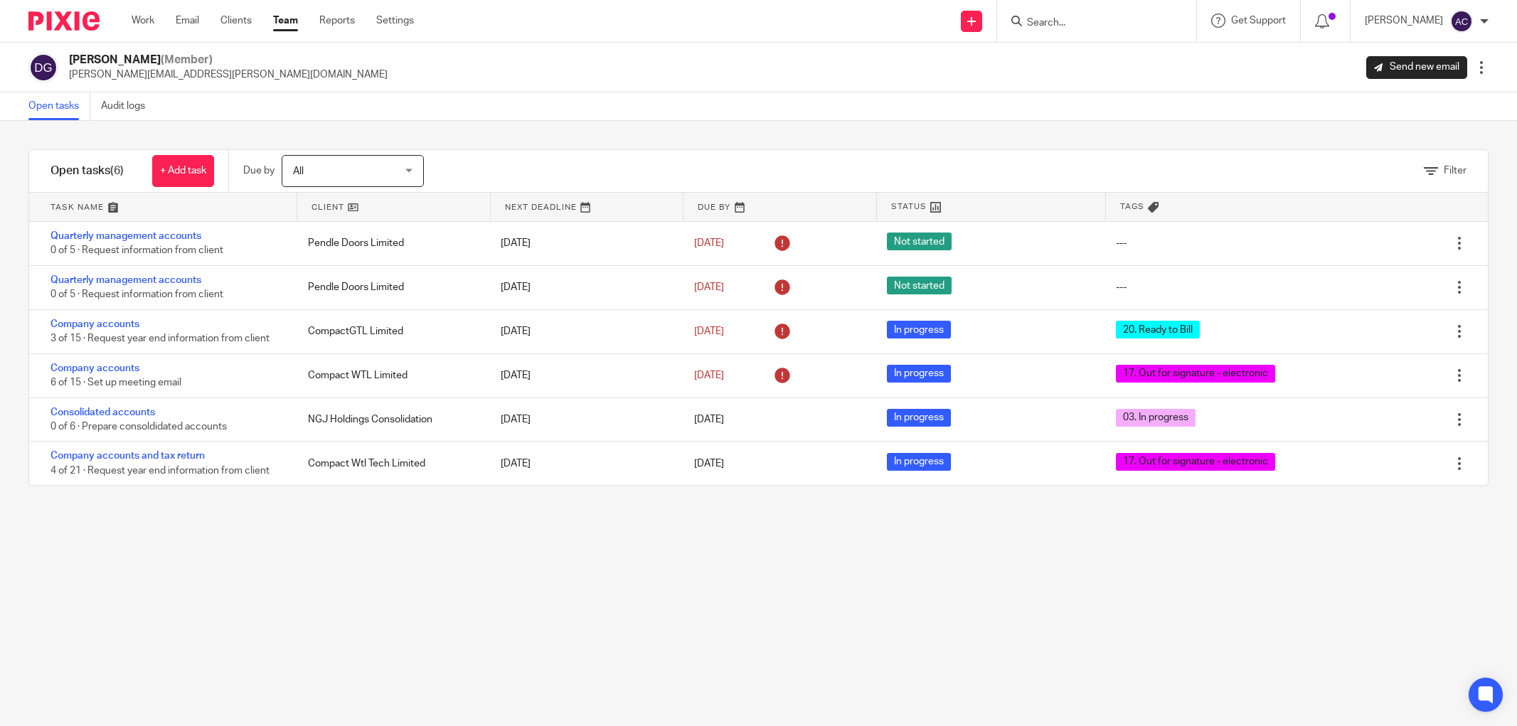 The image size is (1517, 726). I want to click on span: 20. Ready to Bill, so click(1158, 329).